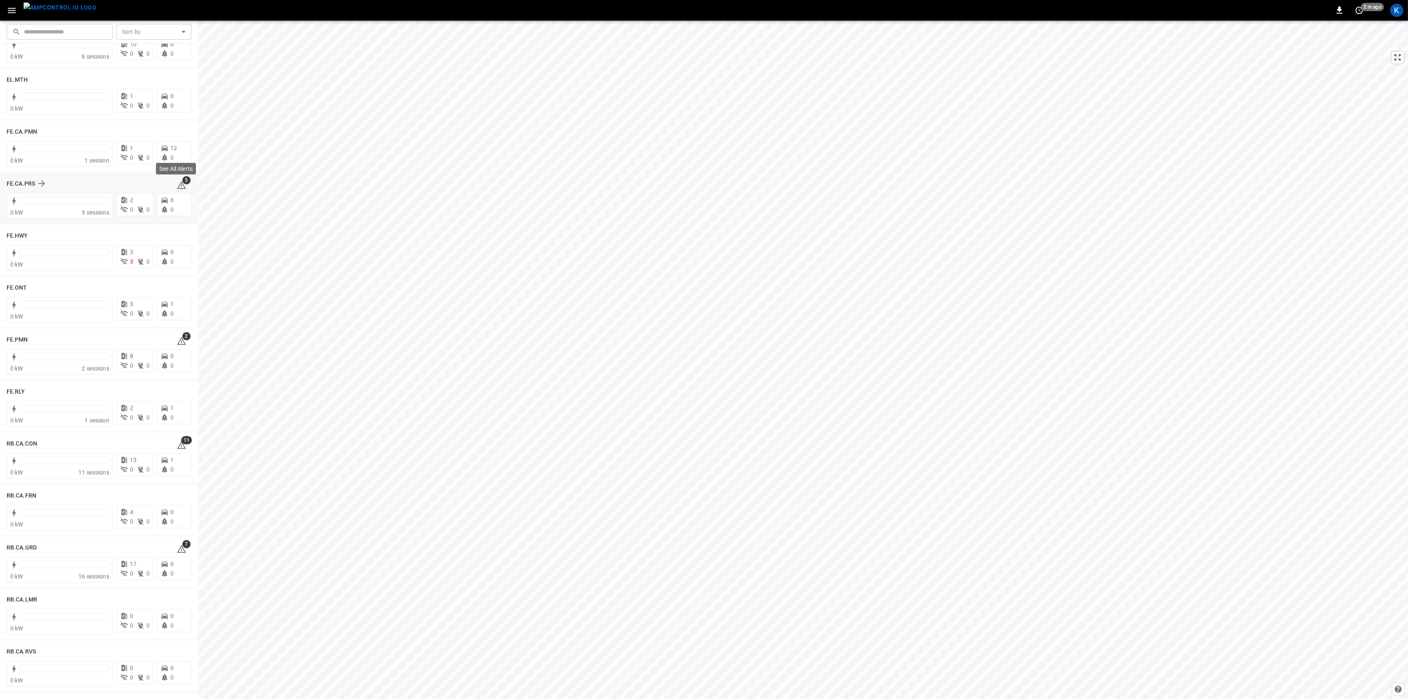 This screenshot has width=1408, height=699. I want to click on span: 2 m ago, so click(1373, 7).